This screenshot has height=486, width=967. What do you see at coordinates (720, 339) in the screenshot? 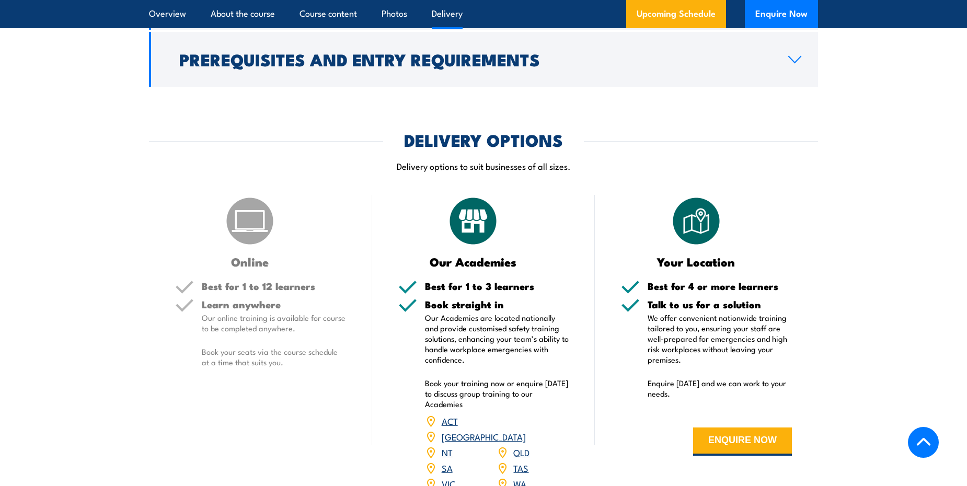
I see `p: We offer convenient nationwide training tailored to you, ensuring your staff are well-prepared fo...` at bounding box center [720, 339].